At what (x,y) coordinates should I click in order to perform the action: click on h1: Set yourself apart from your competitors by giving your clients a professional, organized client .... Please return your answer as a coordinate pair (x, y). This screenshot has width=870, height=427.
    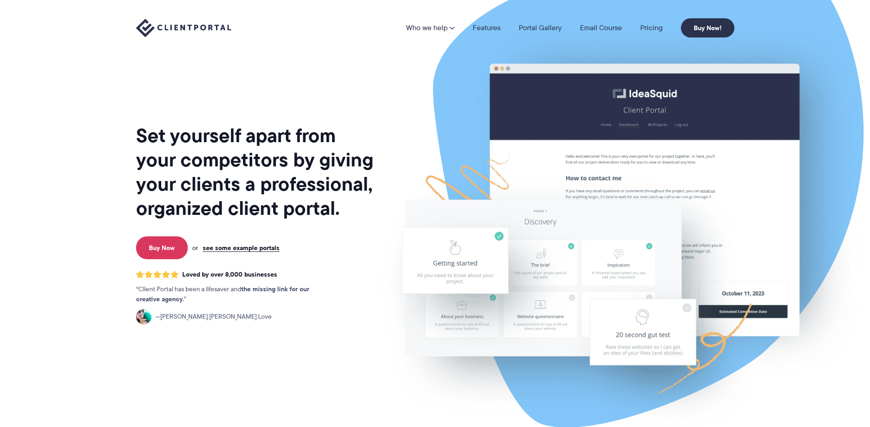
    Looking at the image, I should click on (256, 172).